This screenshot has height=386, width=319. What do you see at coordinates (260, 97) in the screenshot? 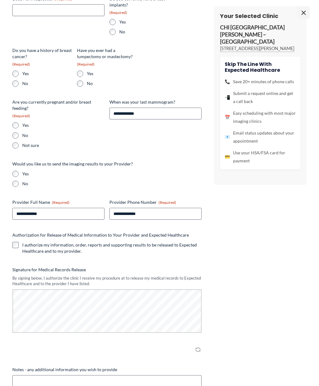
I see `li: Submit a request online and get a call back` at bounding box center [260, 97].